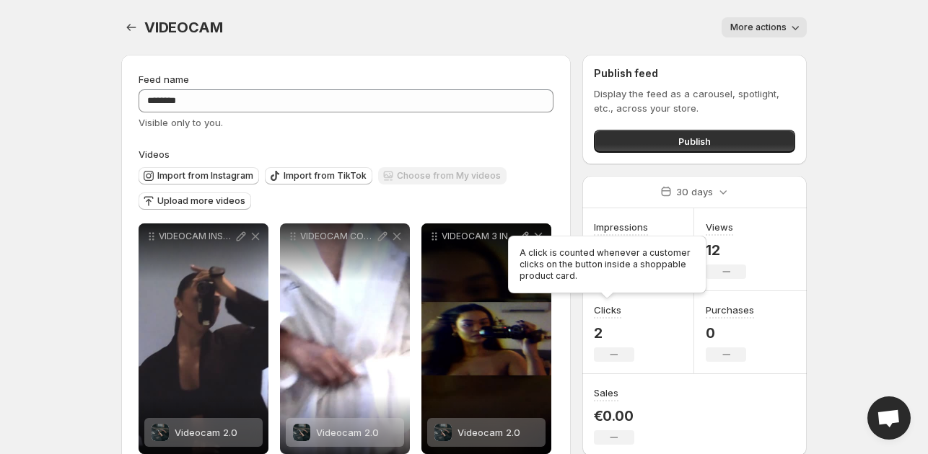 This screenshot has width=928, height=454. What do you see at coordinates (606, 393) in the screenshot?
I see `h3: Sales` at bounding box center [606, 393].